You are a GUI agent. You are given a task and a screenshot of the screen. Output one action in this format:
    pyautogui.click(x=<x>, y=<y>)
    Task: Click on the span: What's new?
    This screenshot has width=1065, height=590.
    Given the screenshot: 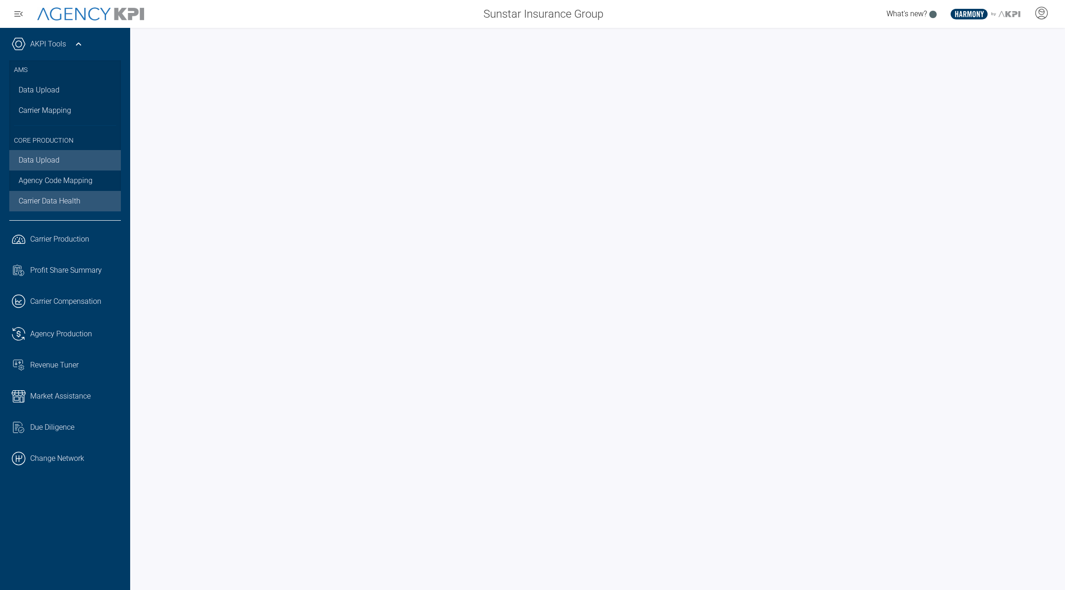 What is the action you would take?
    pyautogui.click(x=906, y=13)
    